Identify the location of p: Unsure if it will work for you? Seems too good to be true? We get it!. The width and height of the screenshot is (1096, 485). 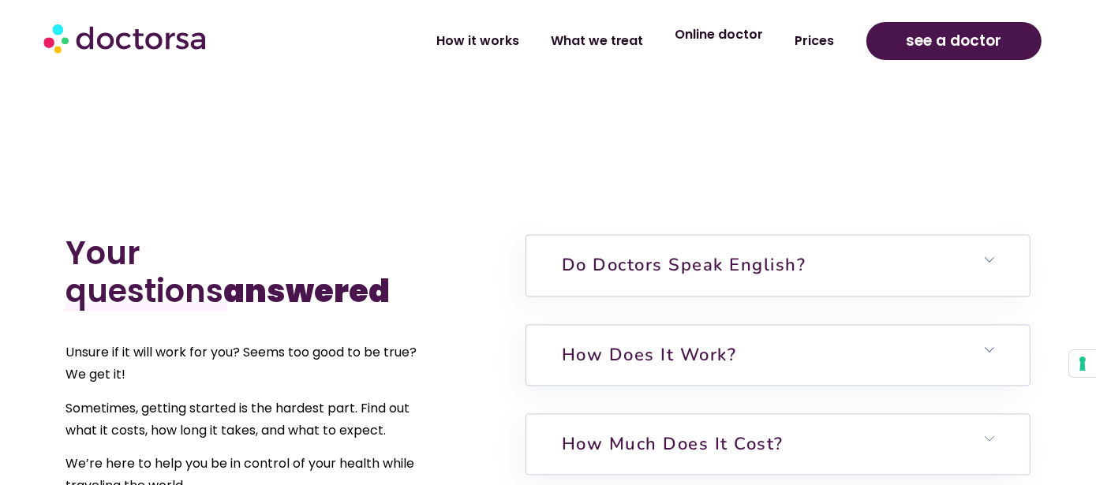
(247, 364).